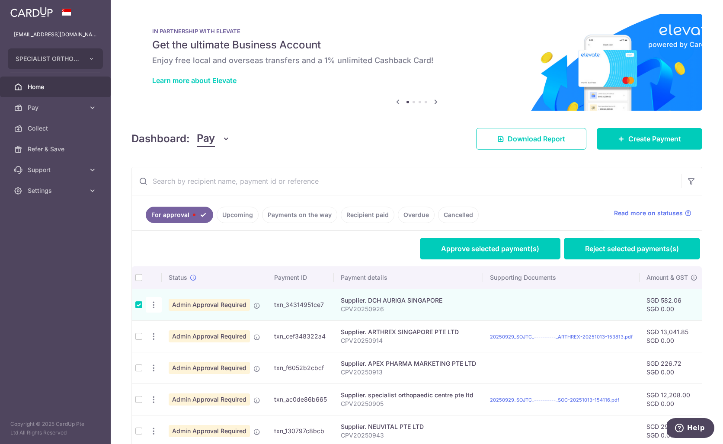  What do you see at coordinates (408, 300) in the screenshot?
I see `div: Supplier. DCH AURIGA SINGAPORE` at bounding box center [408, 300].